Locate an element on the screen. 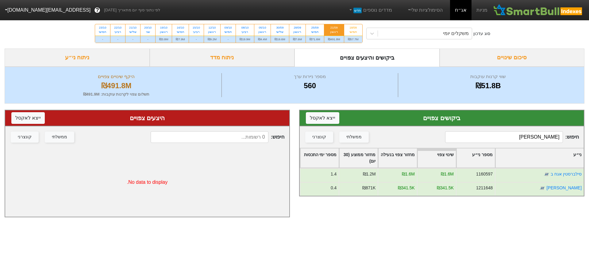 The width and height of the screenshot is (589, 280). div: 1211648 is located at coordinates (485, 188).